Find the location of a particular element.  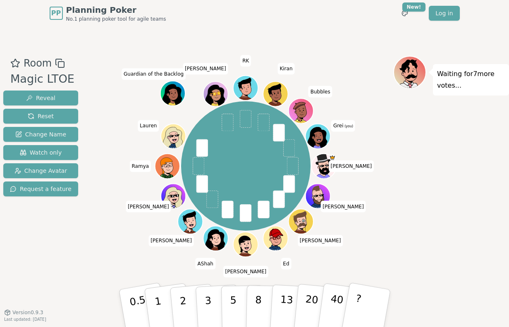

button: Add as favourite is located at coordinates (15, 63).